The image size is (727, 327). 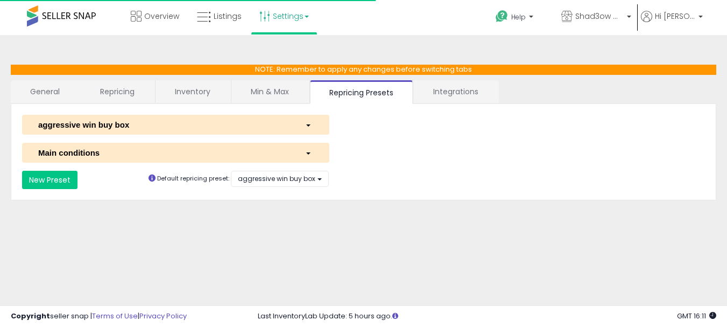 I want to click on a: Repricing Presets, so click(x=361, y=92).